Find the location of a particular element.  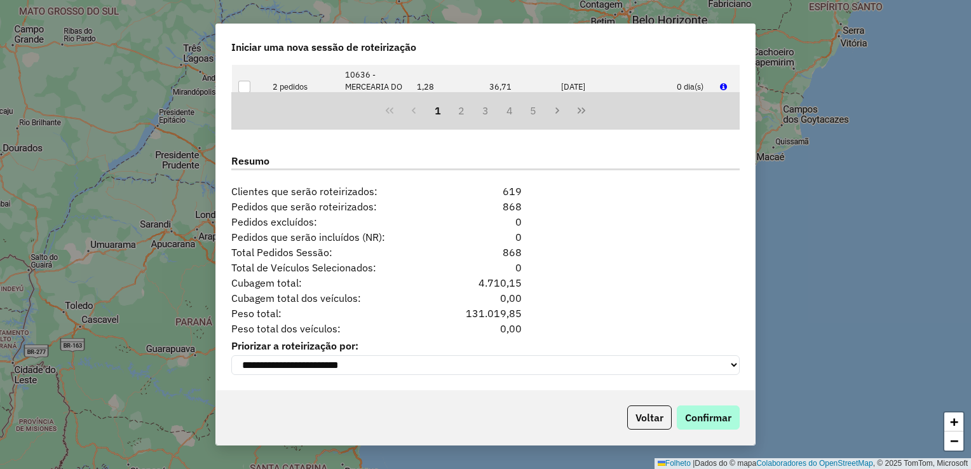

span: Cubagem total: is located at coordinates (332, 283).